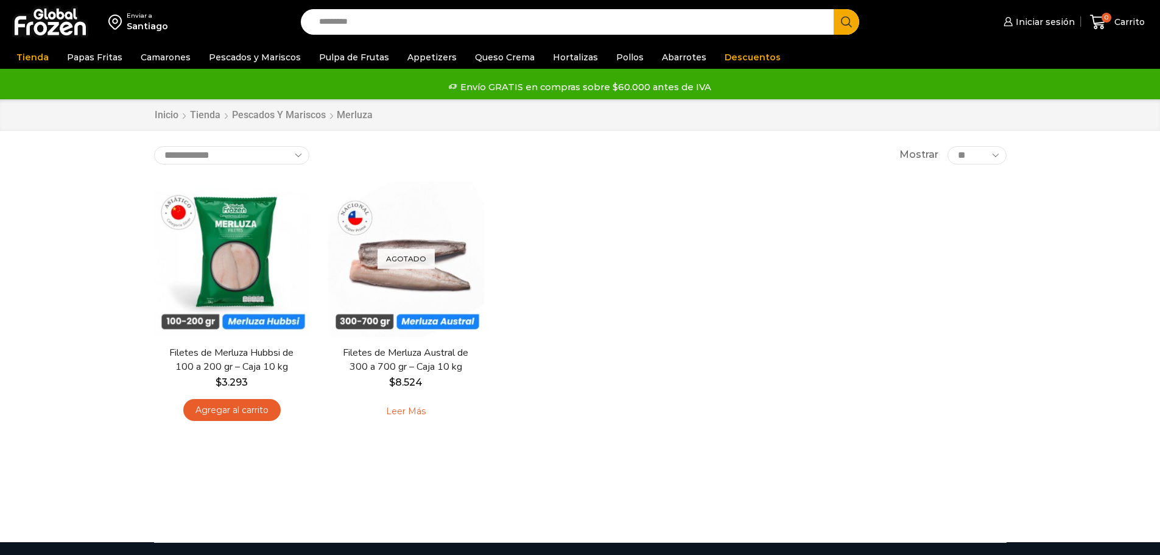  I want to click on a: Iniciar sesión, so click(1038, 22).